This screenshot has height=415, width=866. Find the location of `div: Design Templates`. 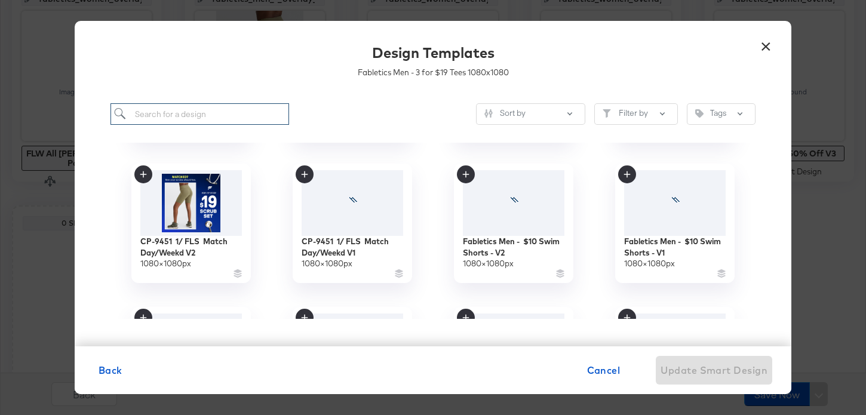

div: Design Templates is located at coordinates (433, 53).